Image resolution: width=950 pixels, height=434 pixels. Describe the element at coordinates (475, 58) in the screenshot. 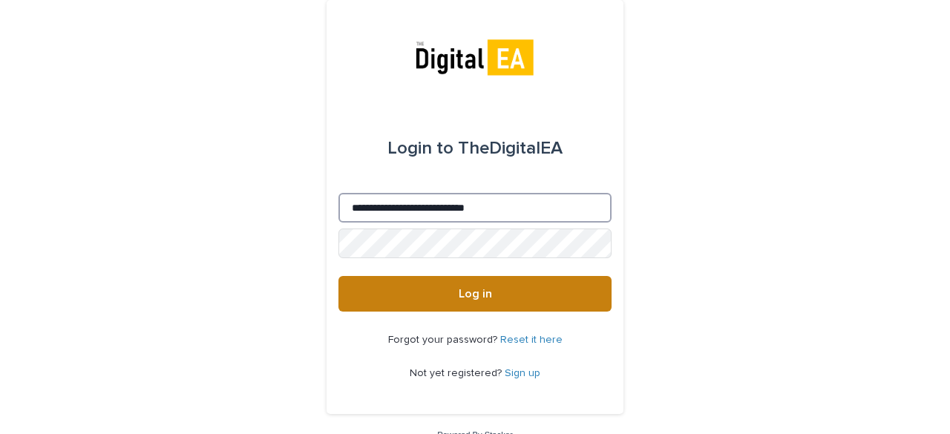

I see `img: mpnAKsivTWiDOsumdcjk` at that location.